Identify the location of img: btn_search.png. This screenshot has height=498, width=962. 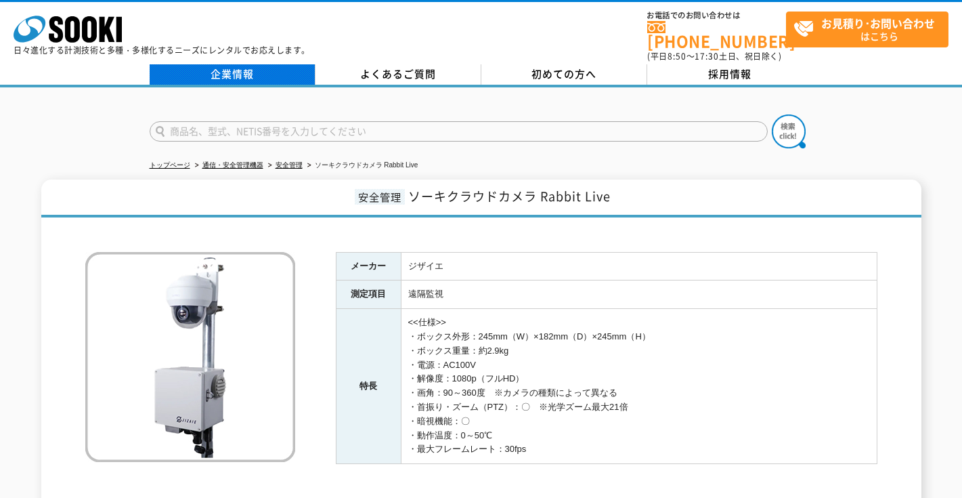
(789, 131).